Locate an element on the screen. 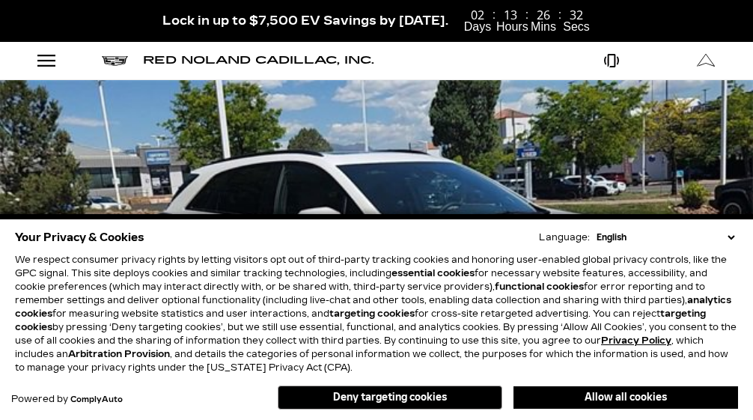 The height and width of the screenshot is (420, 753). span: 32 is located at coordinates (576, 15).